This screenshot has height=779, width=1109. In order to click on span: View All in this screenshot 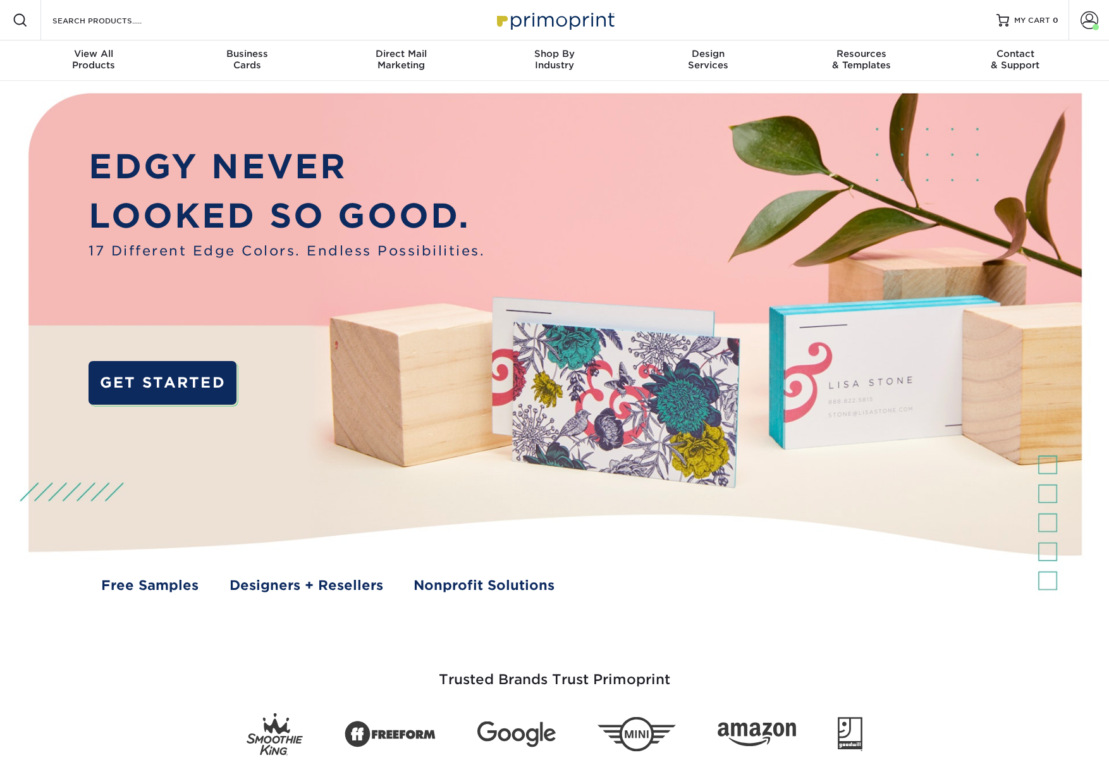, I will do `click(94, 54)`.